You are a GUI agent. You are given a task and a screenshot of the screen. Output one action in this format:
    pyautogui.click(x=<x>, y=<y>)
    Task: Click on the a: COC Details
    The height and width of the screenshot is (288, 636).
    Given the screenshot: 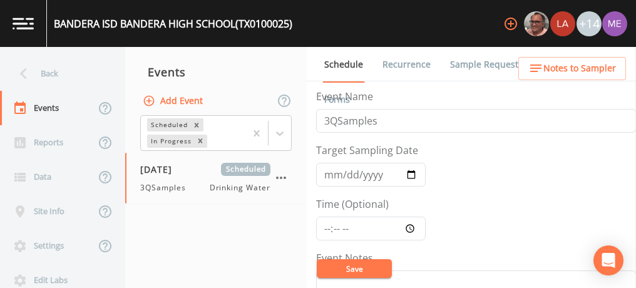 What is the action you would take?
    pyautogui.click(x=567, y=64)
    